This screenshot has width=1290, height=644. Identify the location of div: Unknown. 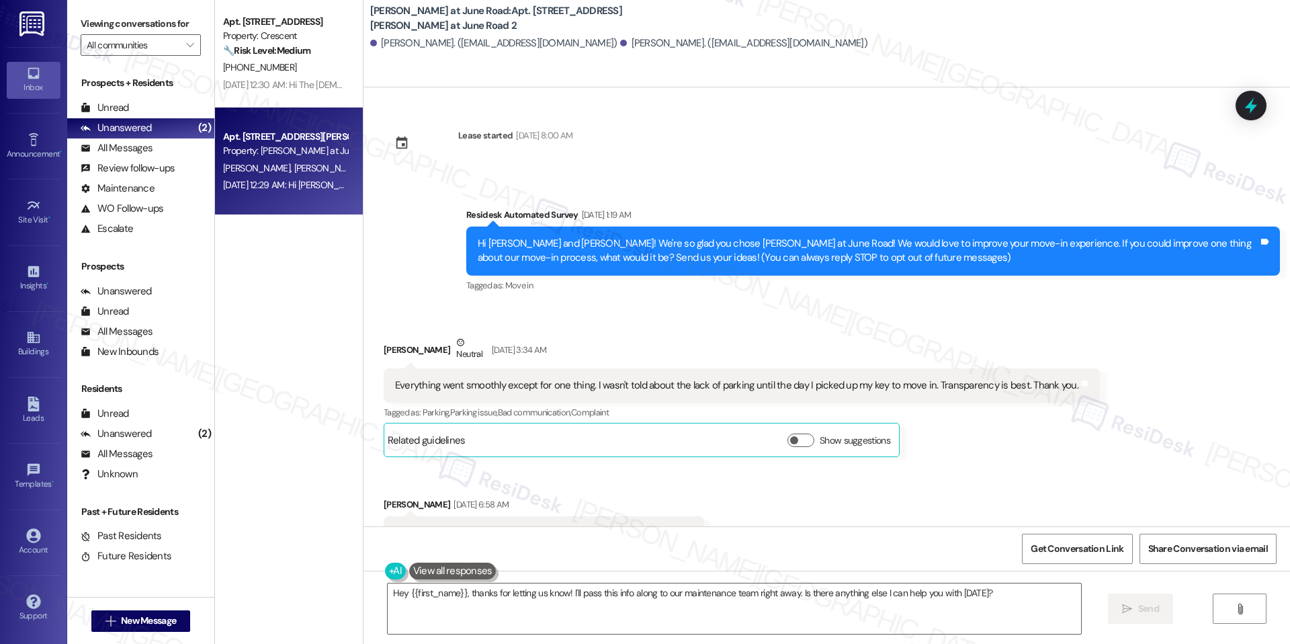
(109, 474).